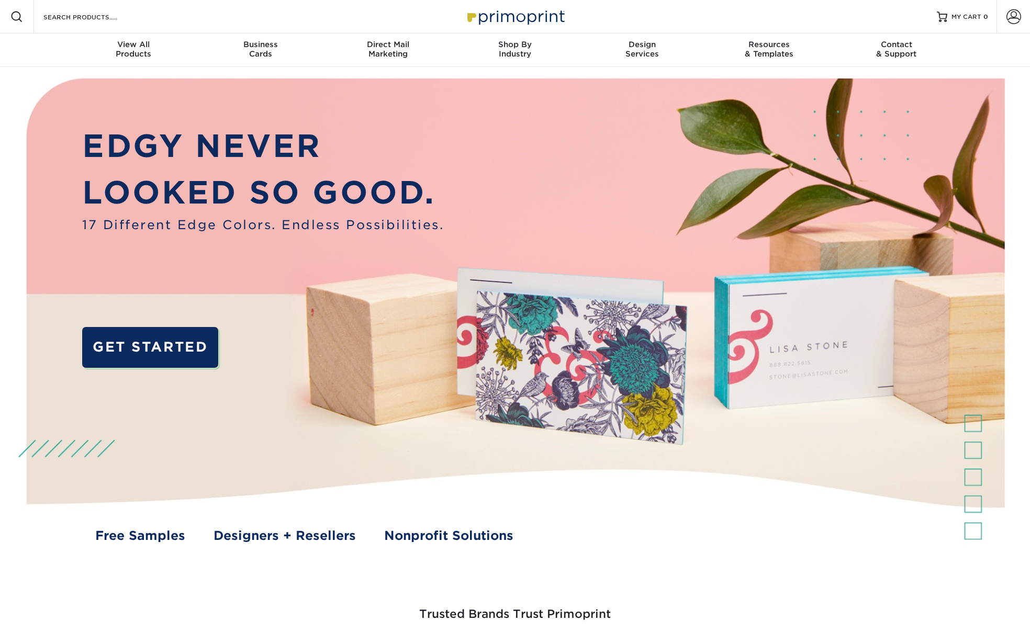  I want to click on span: Shop By, so click(515, 44).